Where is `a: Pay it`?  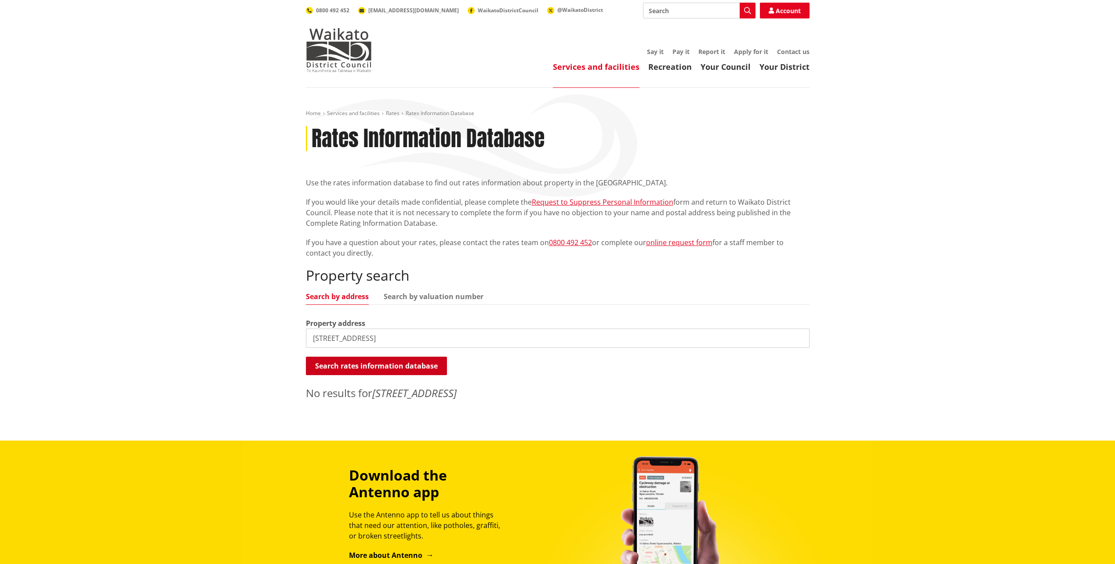 a: Pay it is located at coordinates (681, 51).